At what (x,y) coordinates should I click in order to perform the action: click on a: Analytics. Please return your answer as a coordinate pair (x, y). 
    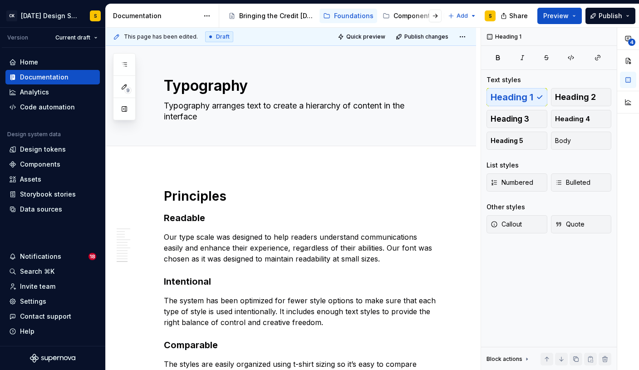
    Looking at the image, I should click on (53, 92).